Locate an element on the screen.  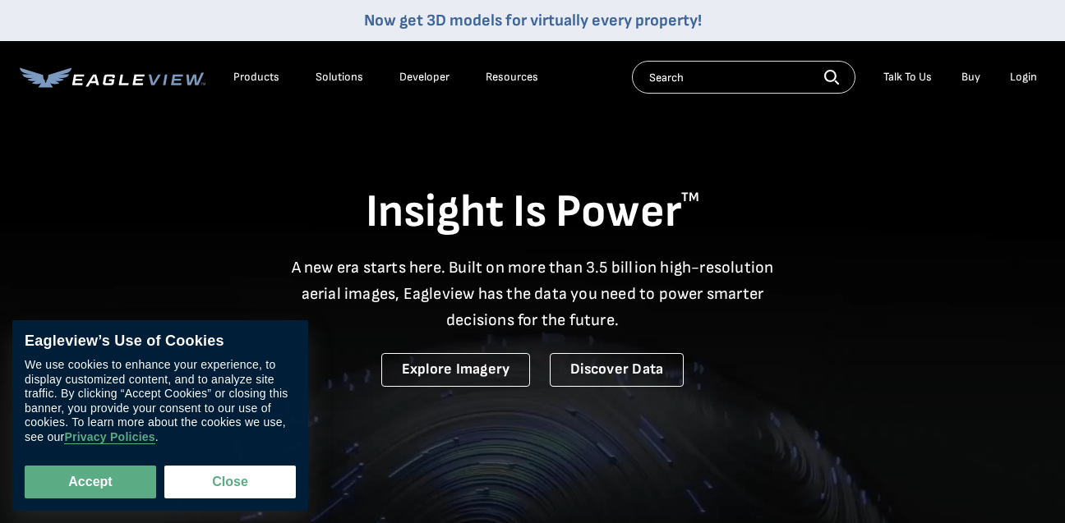
a: Now get 3D models for virtually every property! is located at coordinates (532, 21).